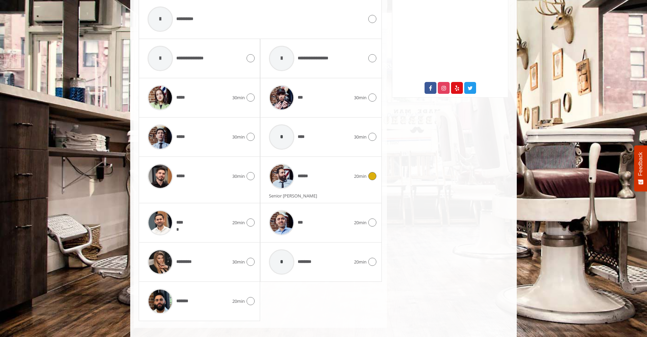 The width and height of the screenshot is (647, 337). Describe the element at coordinates (640, 164) in the screenshot. I see `span: Feedback` at that location.